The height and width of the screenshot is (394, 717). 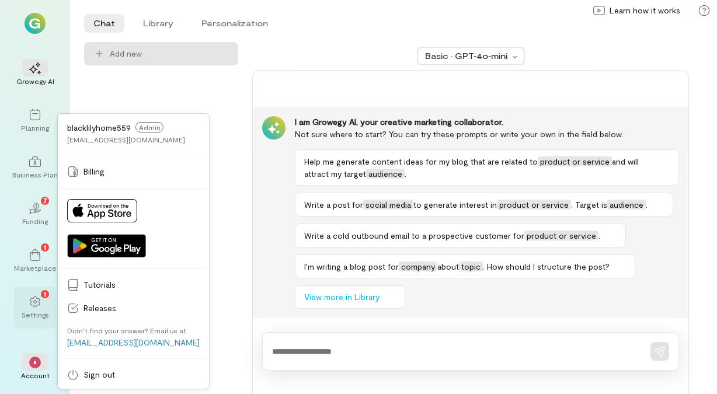 What do you see at coordinates (487, 168) in the screenshot?
I see `button: Help me generate content ideas for my blog that are related toproduct or serviceand will attract ...` at bounding box center [487, 168].